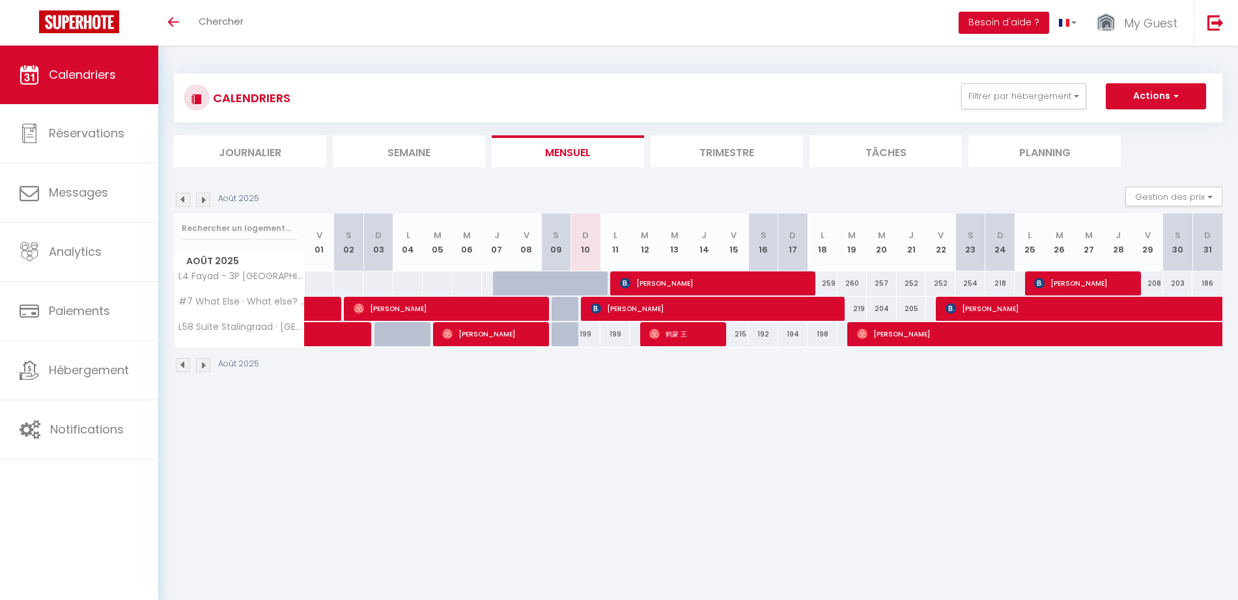 The width and height of the screenshot is (1238, 600). I want to click on span: Réservations, so click(87, 133).